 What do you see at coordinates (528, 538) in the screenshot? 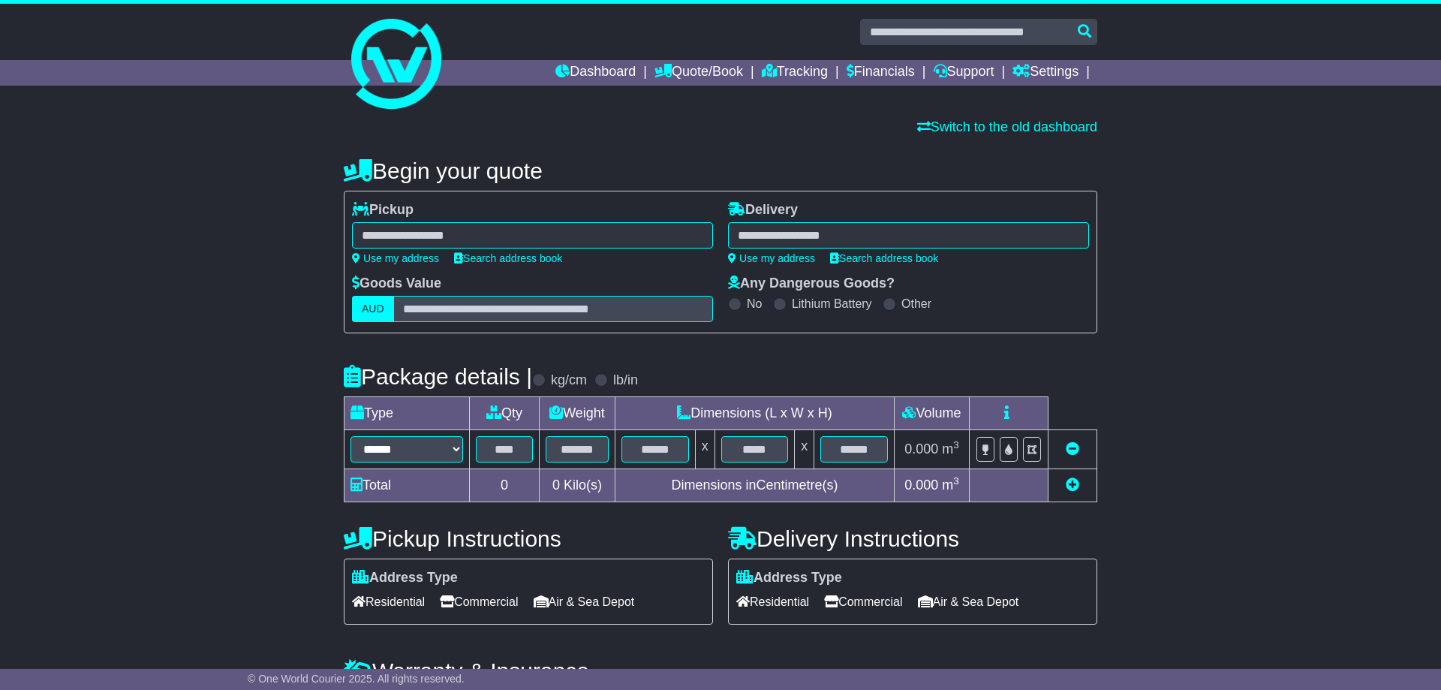
I see `h4: Pickup Instructions` at bounding box center [528, 538].